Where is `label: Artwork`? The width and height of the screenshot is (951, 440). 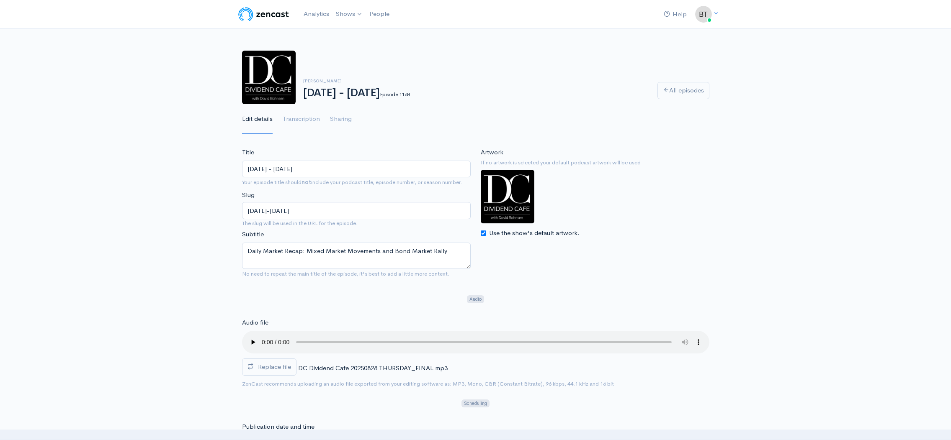 label: Artwork is located at coordinates (492, 152).